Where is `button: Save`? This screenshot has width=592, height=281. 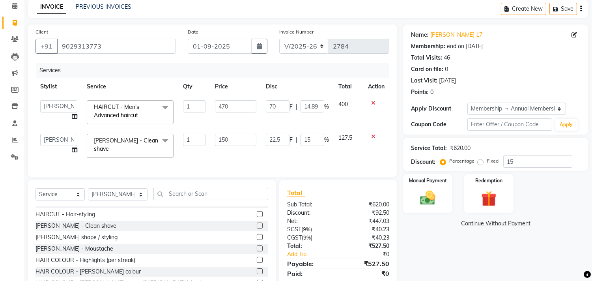
button: Save is located at coordinates (563, 9).